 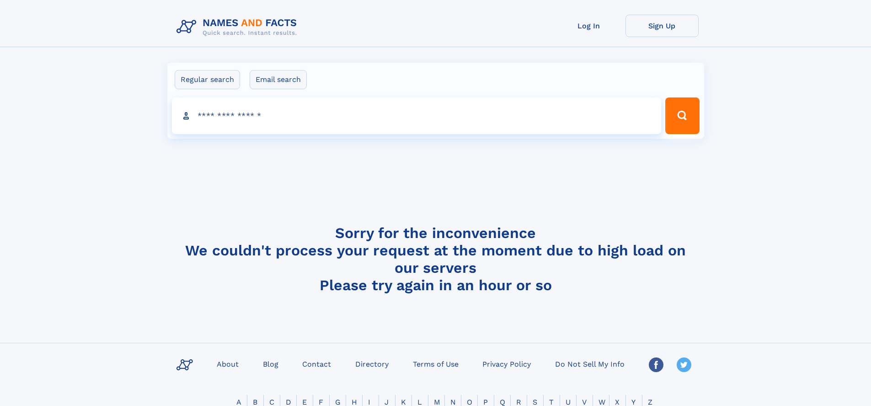 I want to click on a: Privacy Policy, so click(x=507, y=363).